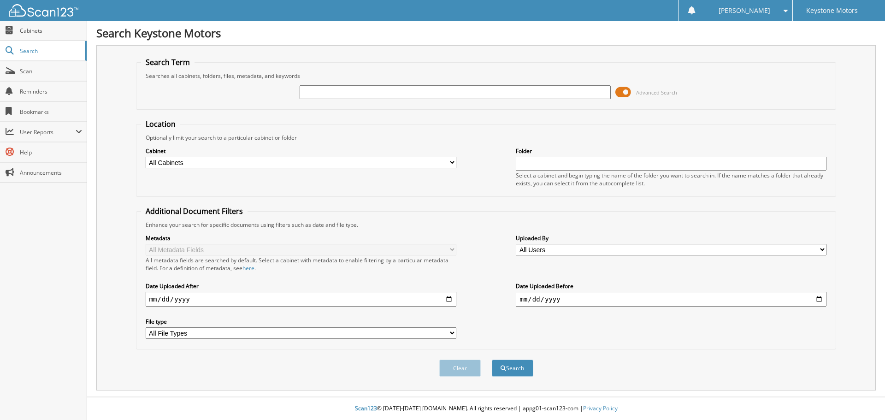  Describe the element at coordinates (486, 33) in the screenshot. I see `h1: Search Keystone Motors` at that location.